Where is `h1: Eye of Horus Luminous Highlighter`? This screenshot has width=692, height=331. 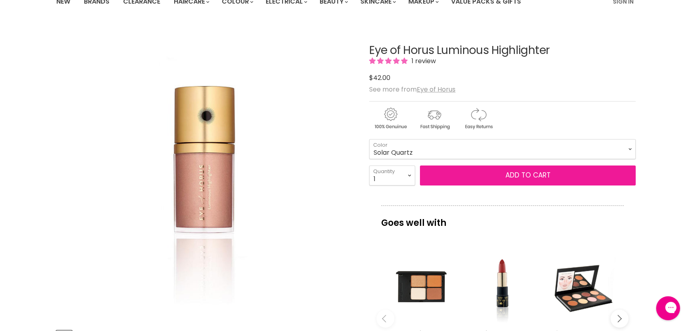
h1: Eye of Horus Luminous Highlighter is located at coordinates (502, 50).